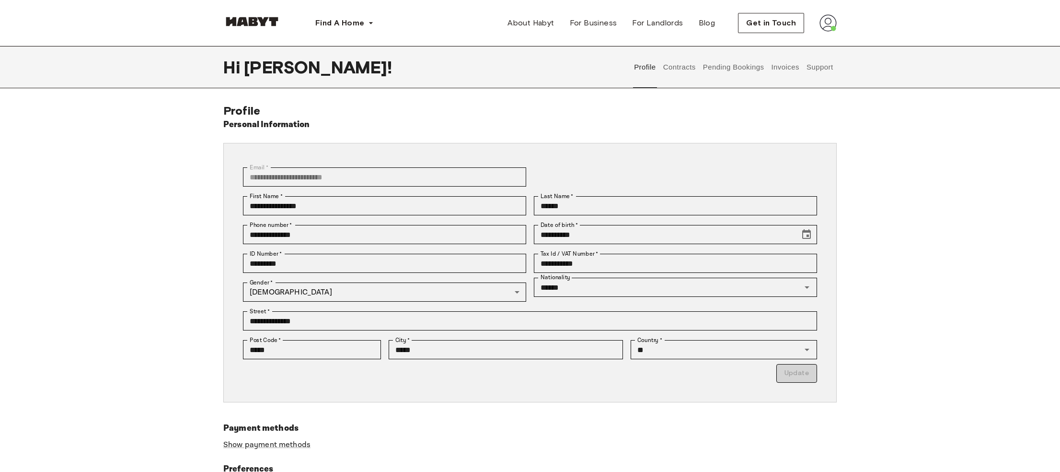 This screenshot has width=1060, height=472. I want to click on label: City, so click(403, 340).